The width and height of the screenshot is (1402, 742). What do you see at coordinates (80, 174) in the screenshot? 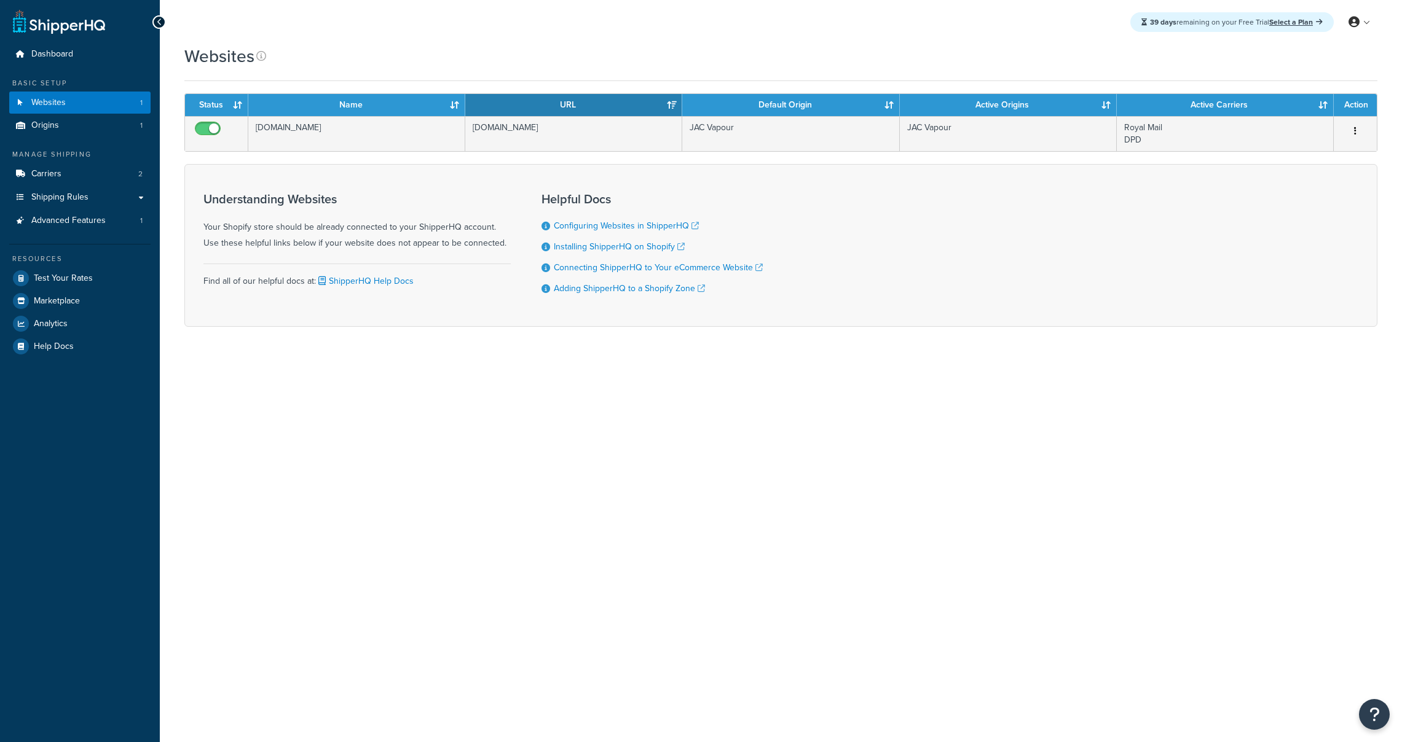
I see `a: Carriers 2` at bounding box center [80, 174].